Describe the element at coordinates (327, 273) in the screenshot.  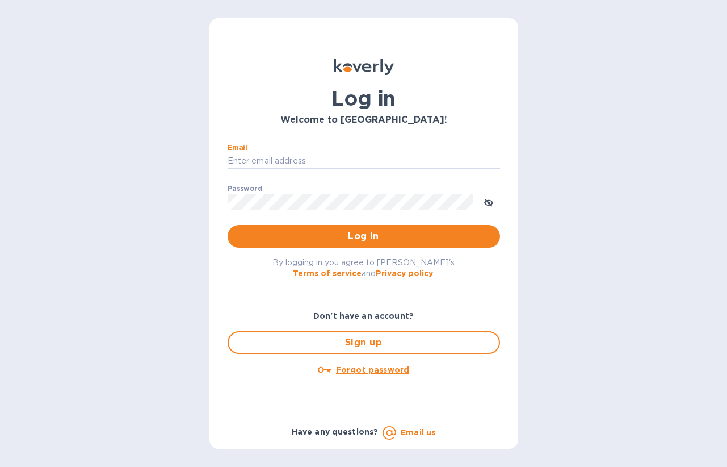
I see `b: Terms of service` at that location.